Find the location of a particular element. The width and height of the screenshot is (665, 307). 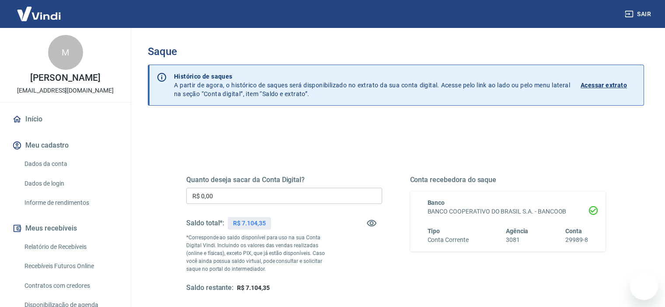

h3: Saque is located at coordinates (396, 52).